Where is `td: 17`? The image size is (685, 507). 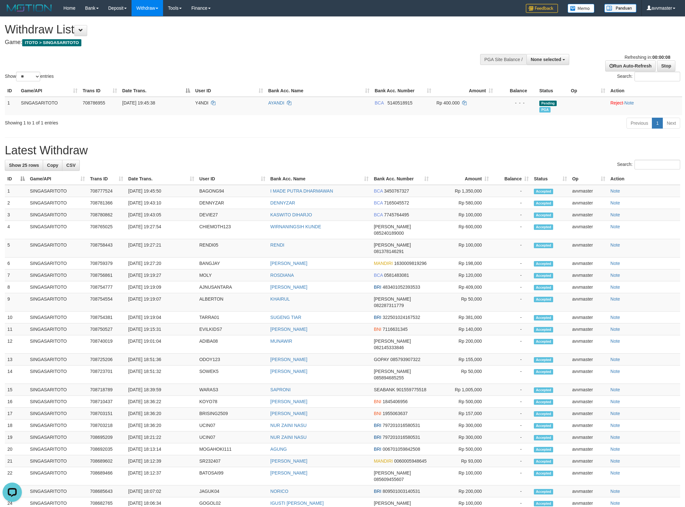
td: 17 is located at coordinates (16, 414).